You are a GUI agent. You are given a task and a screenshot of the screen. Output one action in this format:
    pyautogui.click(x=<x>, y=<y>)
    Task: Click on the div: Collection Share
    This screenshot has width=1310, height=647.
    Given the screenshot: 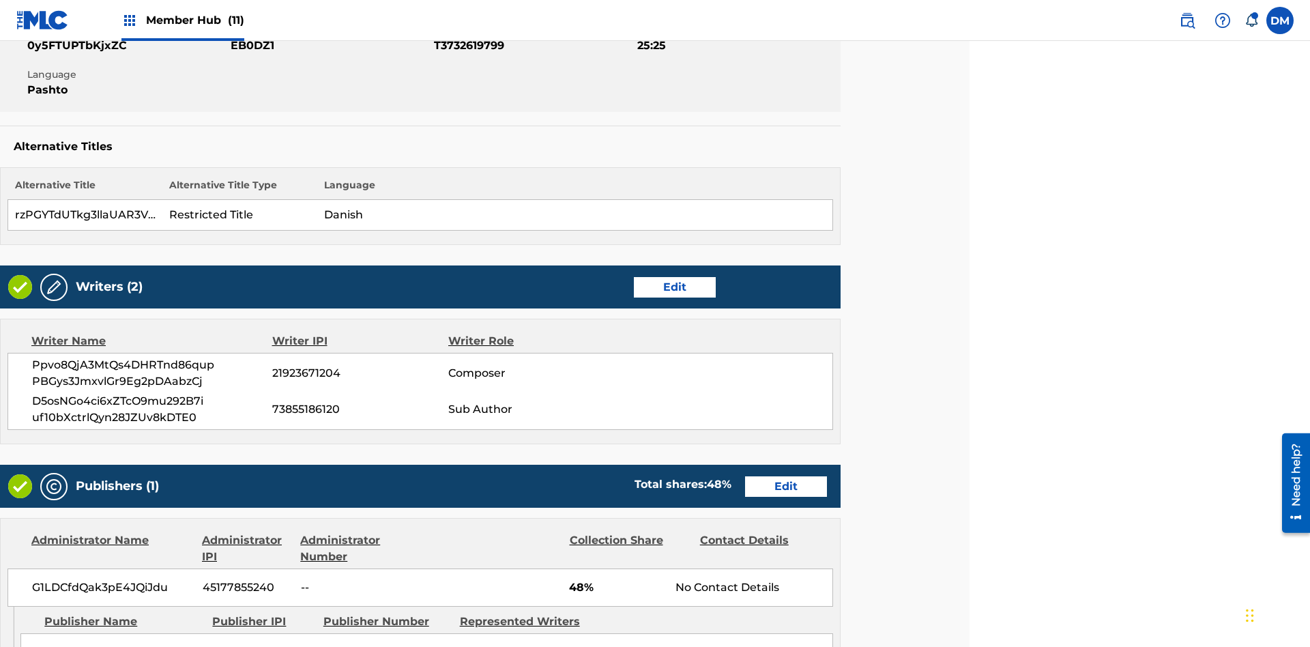 What is the action you would take?
    pyautogui.click(x=630, y=549)
    